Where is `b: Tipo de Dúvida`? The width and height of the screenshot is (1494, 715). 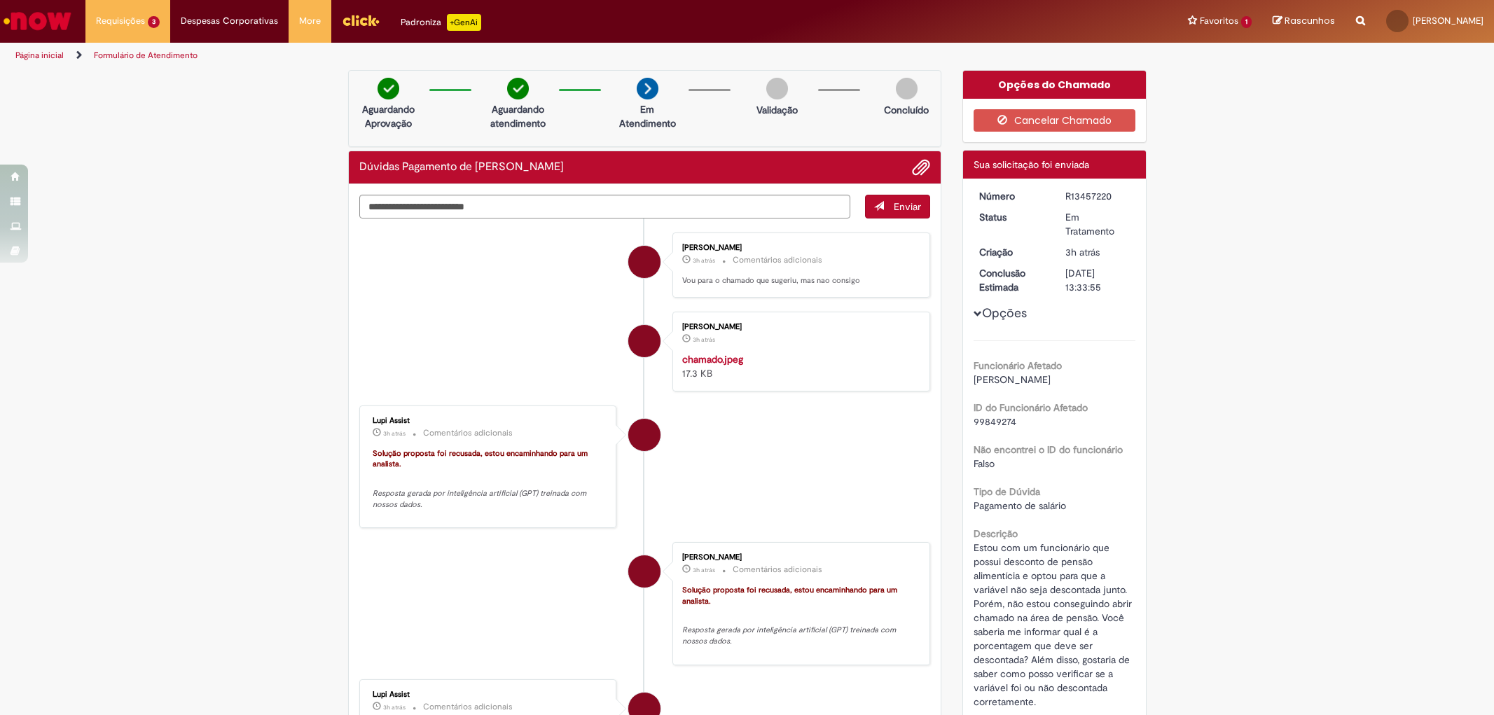 b: Tipo de Dúvida is located at coordinates (1006, 492).